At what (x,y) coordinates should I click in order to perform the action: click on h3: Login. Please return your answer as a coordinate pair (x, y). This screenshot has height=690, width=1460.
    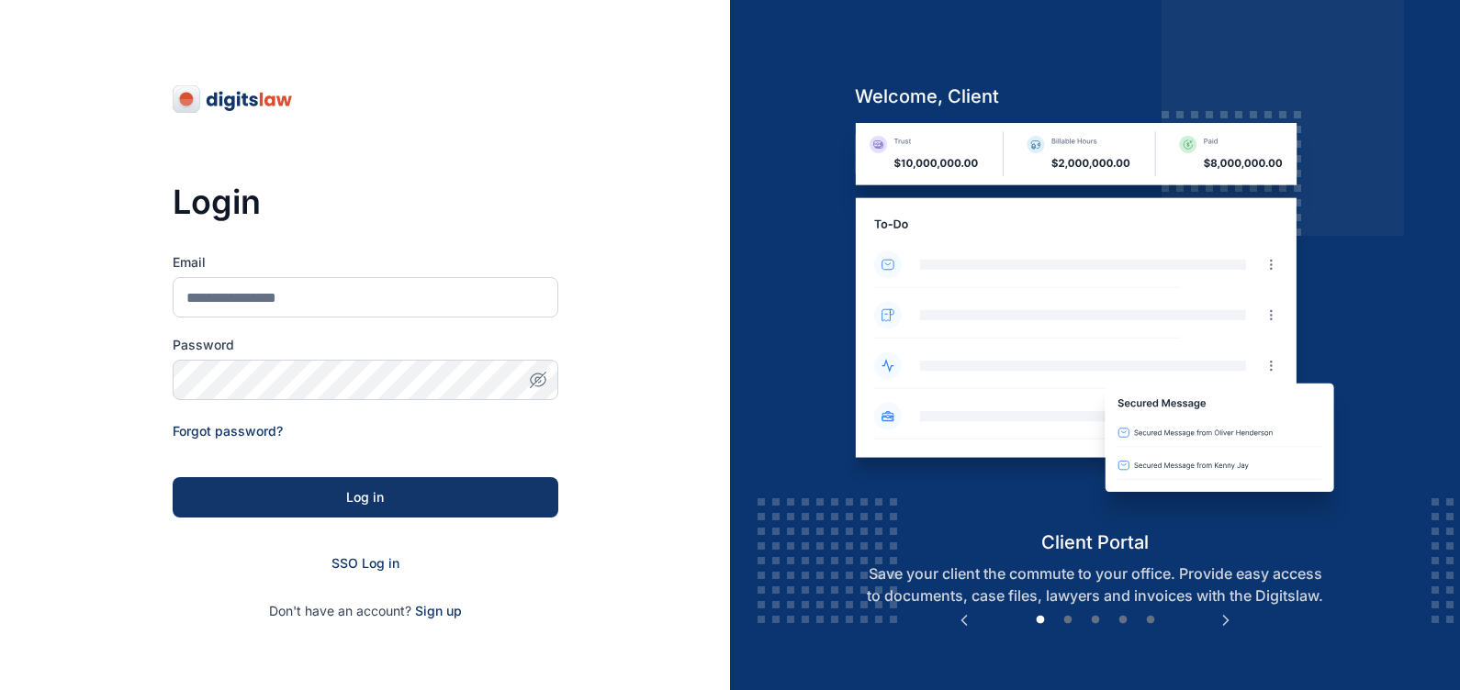
    Looking at the image, I should click on (365, 202).